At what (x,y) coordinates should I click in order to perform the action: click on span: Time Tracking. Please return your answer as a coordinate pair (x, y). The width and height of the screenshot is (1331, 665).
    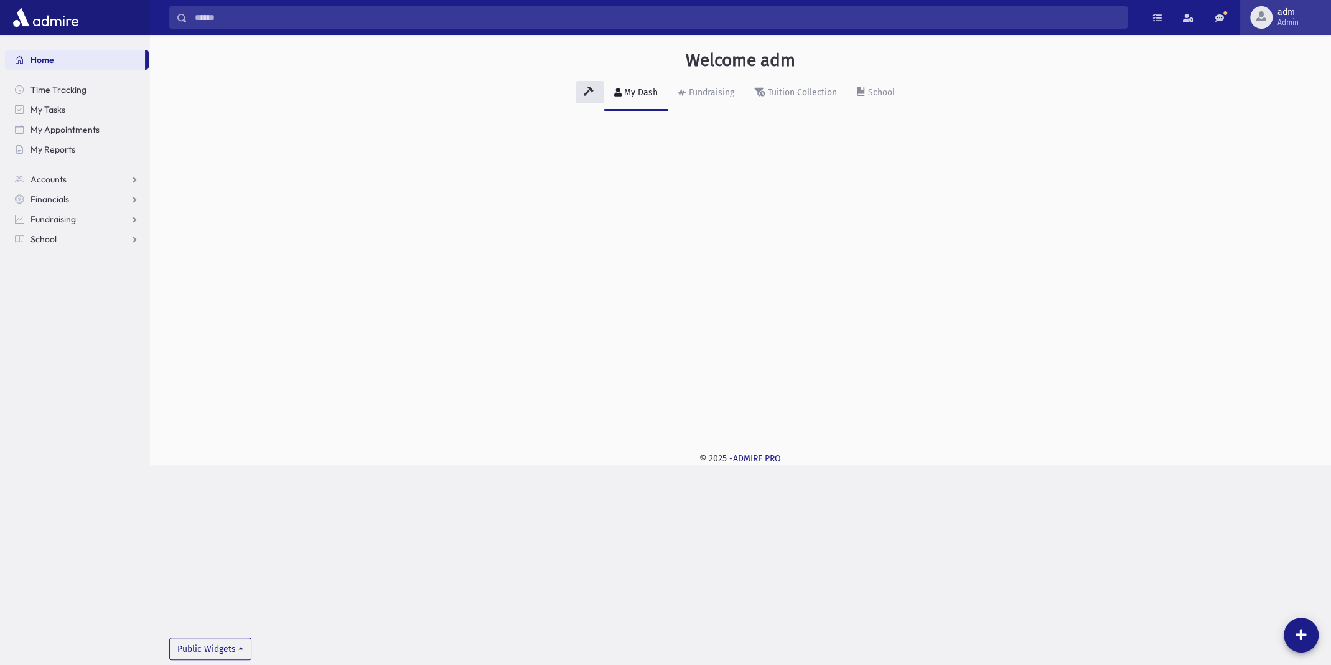
    Looking at the image, I should click on (59, 90).